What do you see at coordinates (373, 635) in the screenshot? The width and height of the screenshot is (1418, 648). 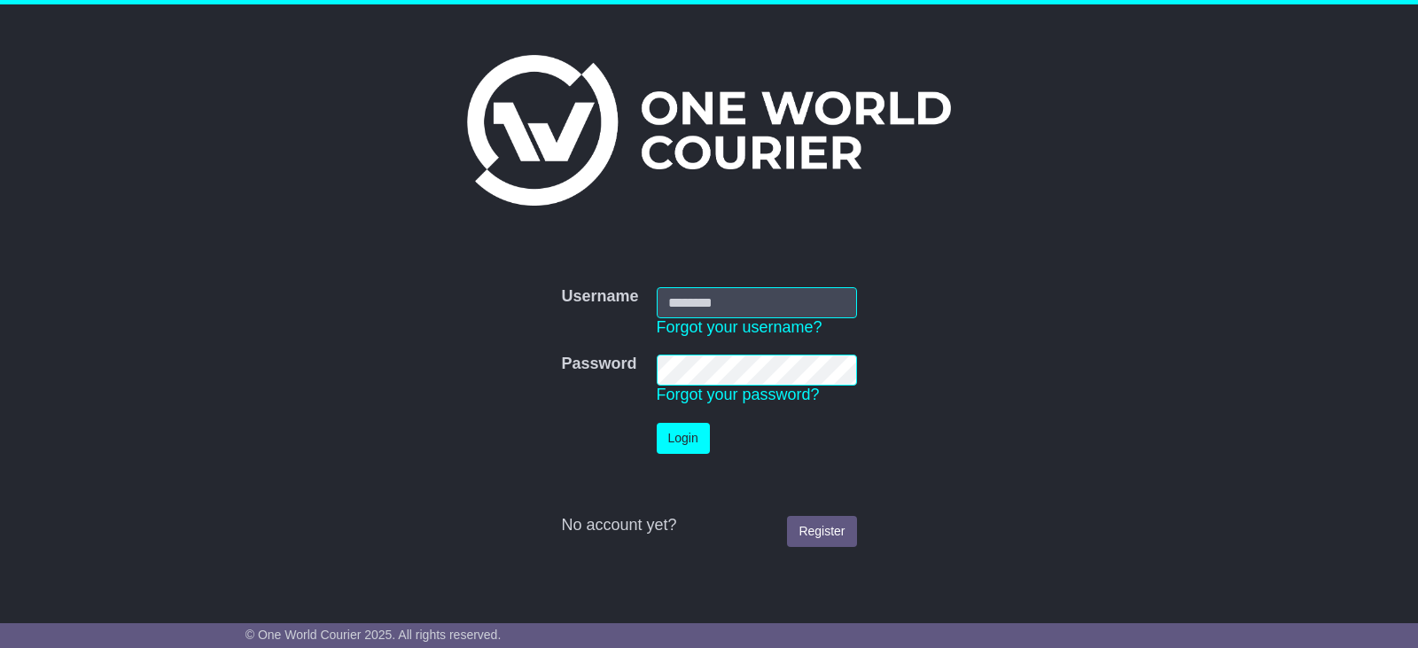 I see `span: © One World Courier 2025. All rights reserved.` at bounding box center [373, 635].